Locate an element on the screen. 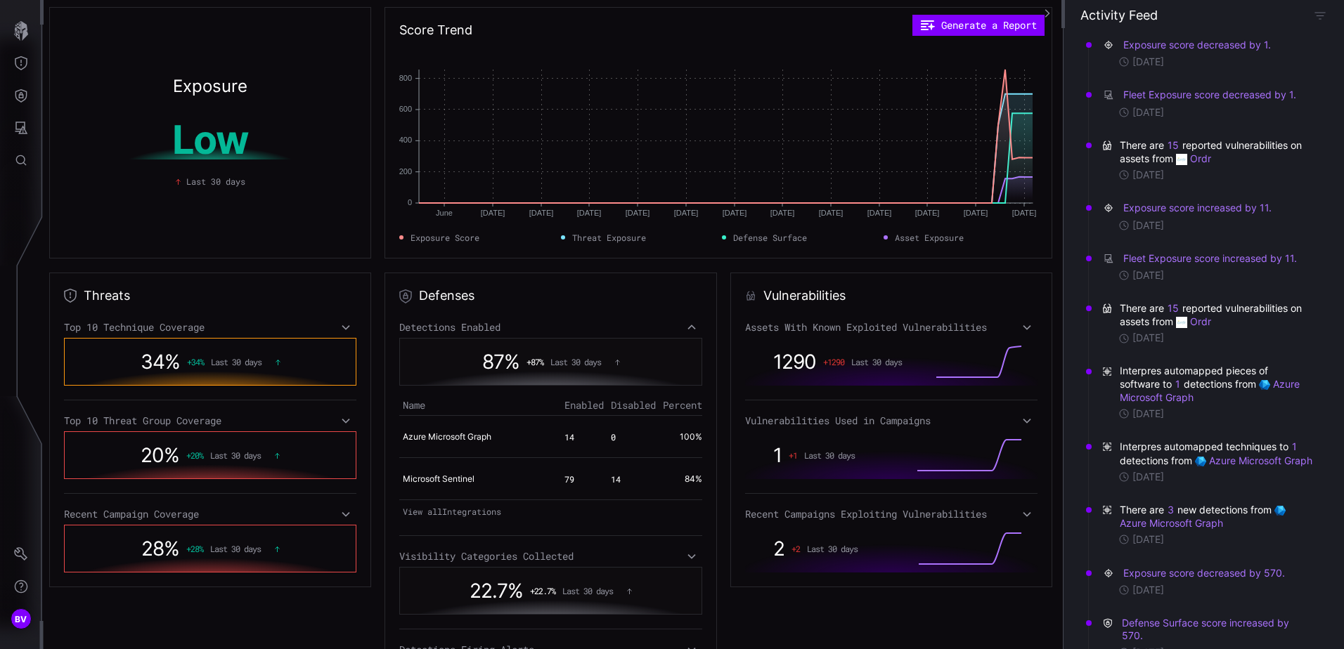  span: BV is located at coordinates (21, 619).